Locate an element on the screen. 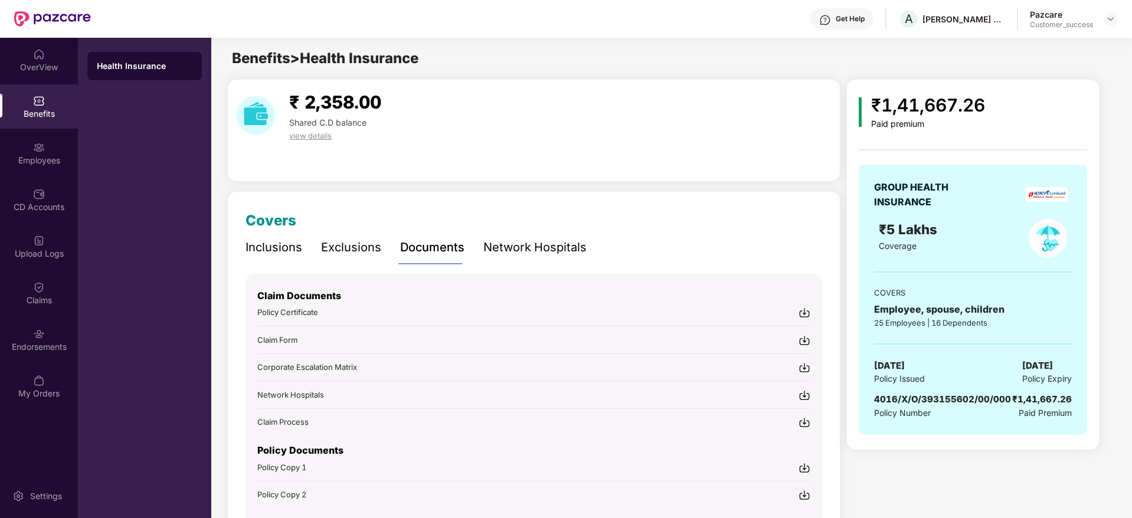 Image resolution: width=1132 pixels, height=518 pixels. img: svg+xml;base64,PHN2ZyBpZD0iTXlfT3JkZXJzIiBkYXRhLW5hbWU9Ik15IE9yZGVycyIgeG1sbnM9Imh0dHA6Ly93d3cudz... is located at coordinates (39, 381).